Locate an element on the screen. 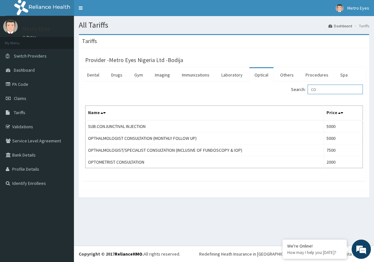 Image resolution: width=374 pixels, height=262 pixels. a: Procedures is located at coordinates (317, 75).